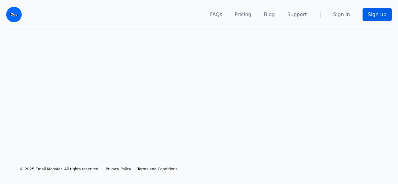 Image resolution: width=398 pixels, height=184 pixels. What do you see at coordinates (377, 15) in the screenshot?
I see `a: Sign up` at bounding box center [377, 15].